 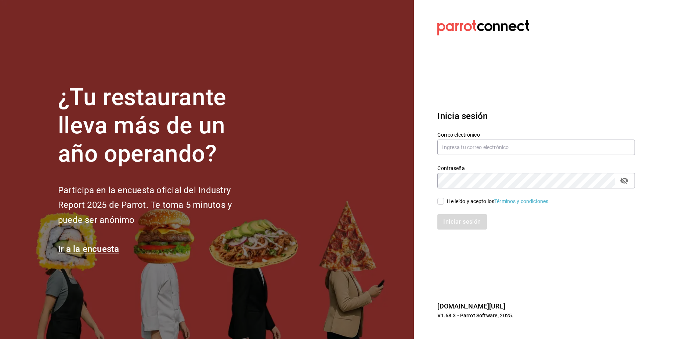 What do you see at coordinates (536, 168) in the screenshot?
I see `label: Contraseña` at bounding box center [536, 168].